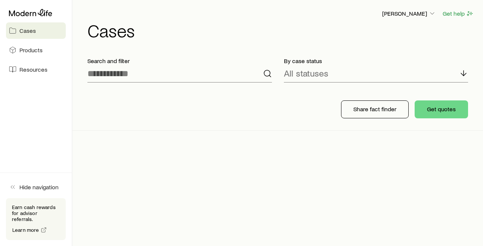  Describe the element at coordinates (376, 61) in the screenshot. I see `p: By case status` at that location.